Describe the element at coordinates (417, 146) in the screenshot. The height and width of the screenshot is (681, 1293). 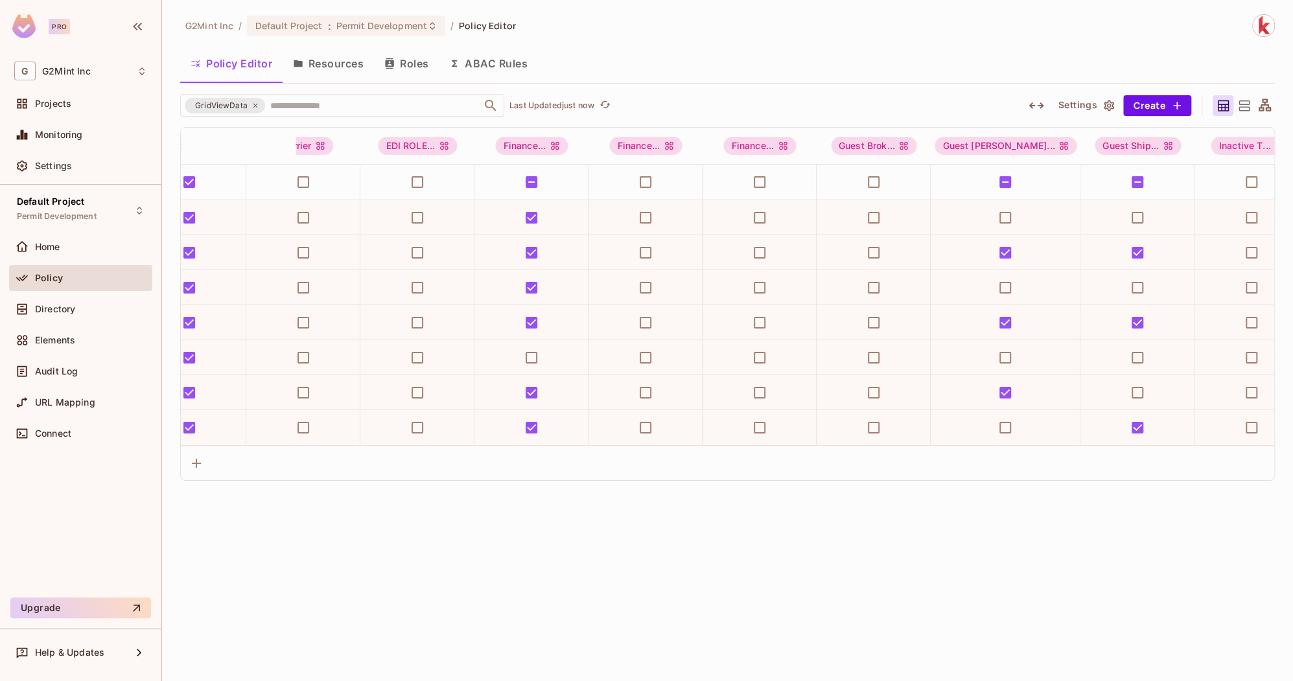
I see `div: EDI ROLE...` at that location.